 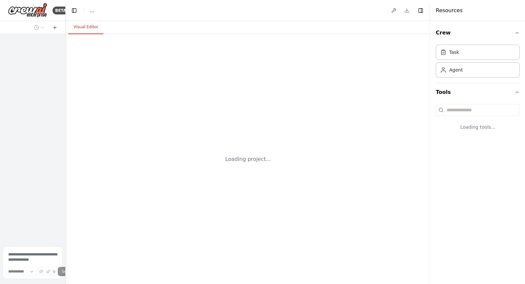 What do you see at coordinates (92, 11) in the screenshot?
I see `nav: breadcrumb` at bounding box center [92, 11].